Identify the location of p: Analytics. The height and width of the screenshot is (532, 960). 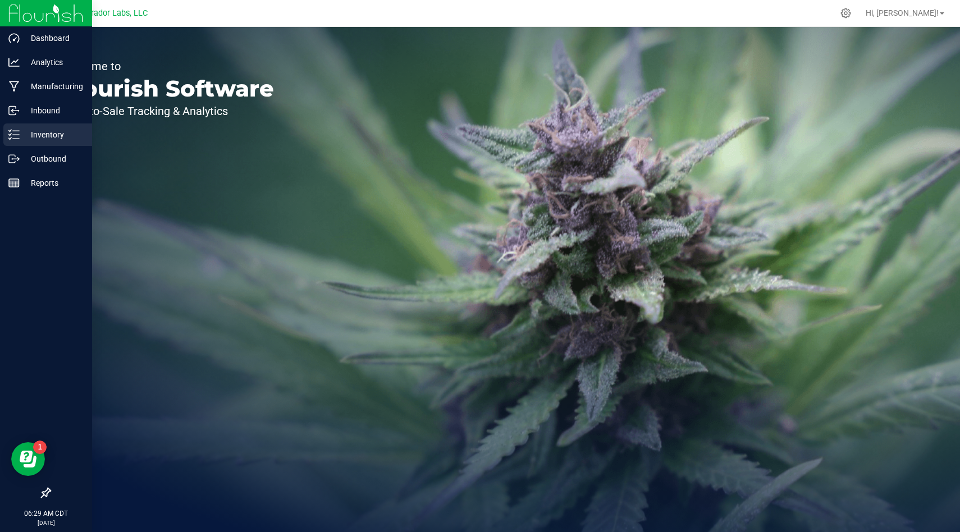
(53, 62).